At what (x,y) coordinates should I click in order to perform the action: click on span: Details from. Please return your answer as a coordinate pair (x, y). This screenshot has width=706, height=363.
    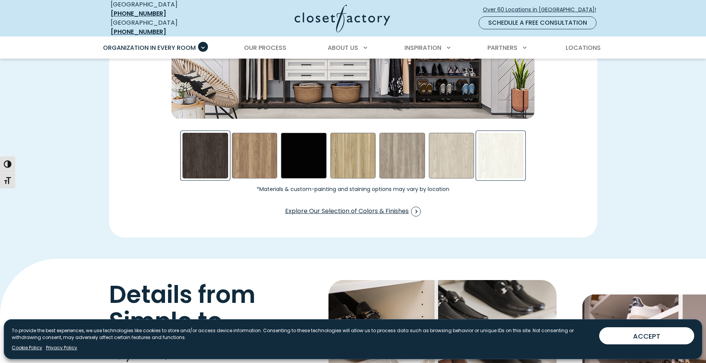
    Looking at the image, I should click on (182, 294).